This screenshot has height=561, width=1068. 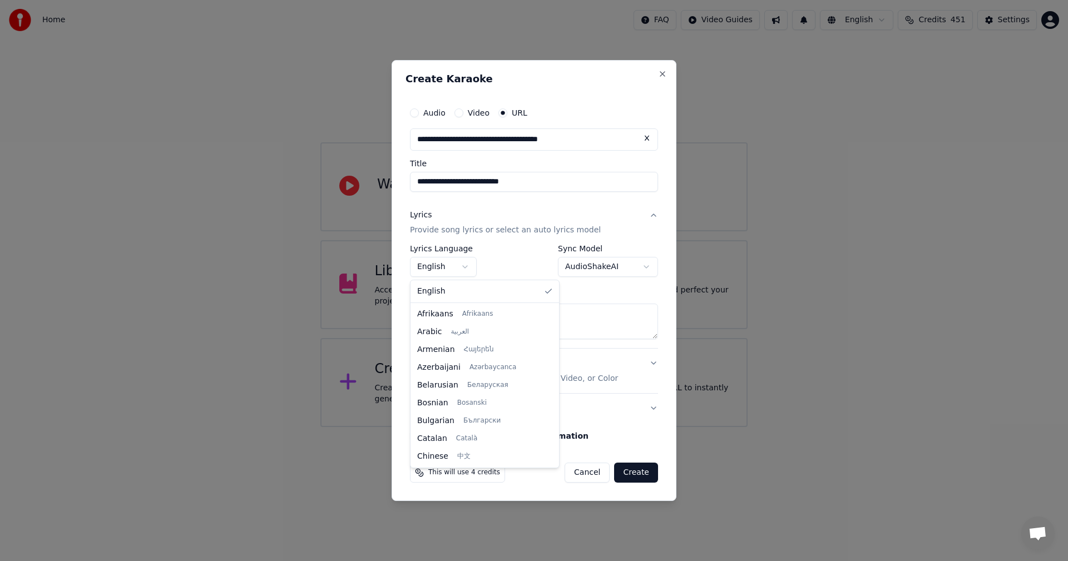 What do you see at coordinates (438, 385) in the screenshot?
I see `span: Belarusian` at bounding box center [438, 385].